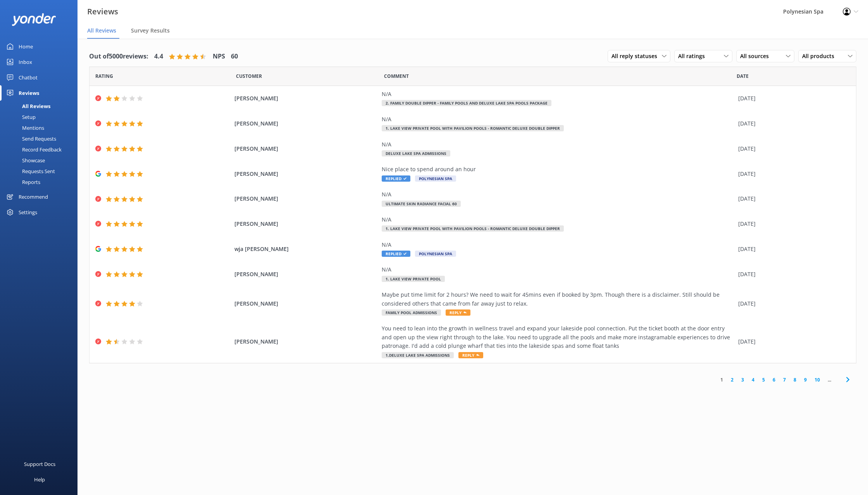 The image size is (868, 495). What do you see at coordinates (103, 12) in the screenshot?
I see `h3: Reviews` at bounding box center [103, 12].